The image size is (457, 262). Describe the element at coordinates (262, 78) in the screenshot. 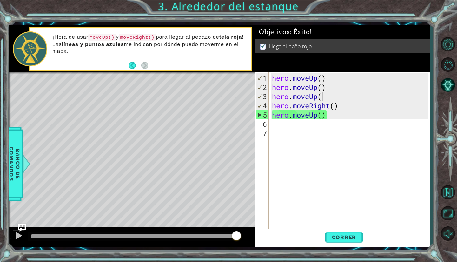

I see `div: 1` at that location.